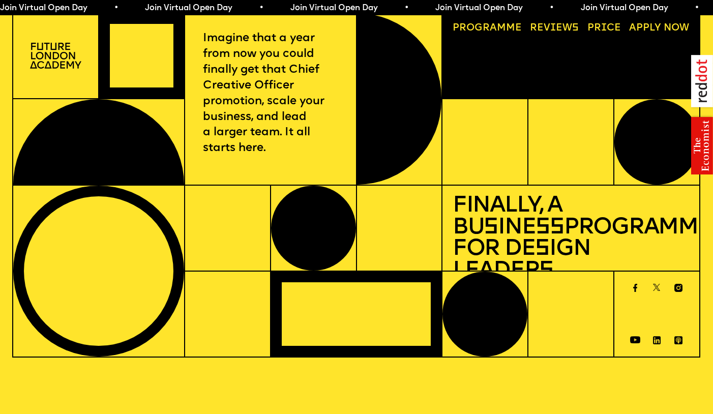 This screenshot has width=713, height=414. I want to click on a: Apply now, so click(658, 28).